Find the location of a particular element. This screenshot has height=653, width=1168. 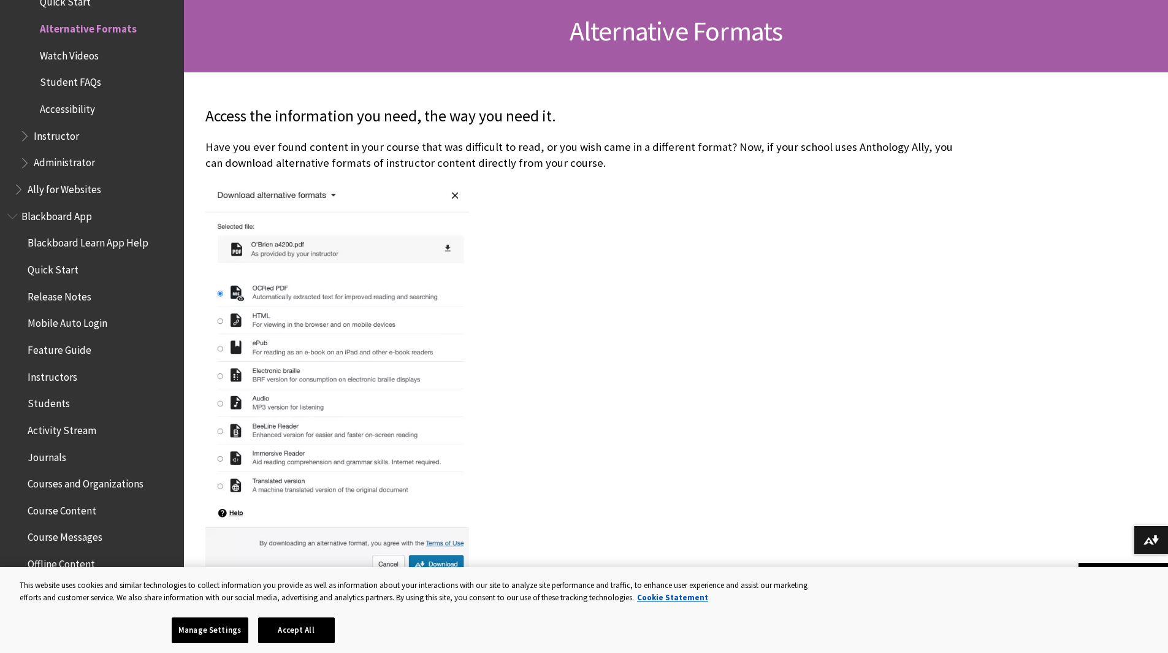

p: Have you ever found content in your course that was difficult to read, or you wish came in a diff... is located at coordinates (586, 155).